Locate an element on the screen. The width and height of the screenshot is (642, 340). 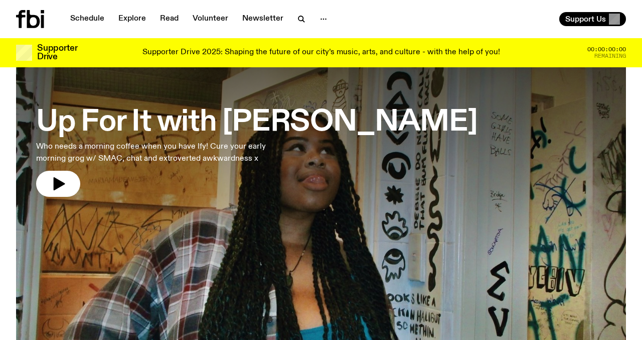
span: Support Us is located at coordinates (586, 19).